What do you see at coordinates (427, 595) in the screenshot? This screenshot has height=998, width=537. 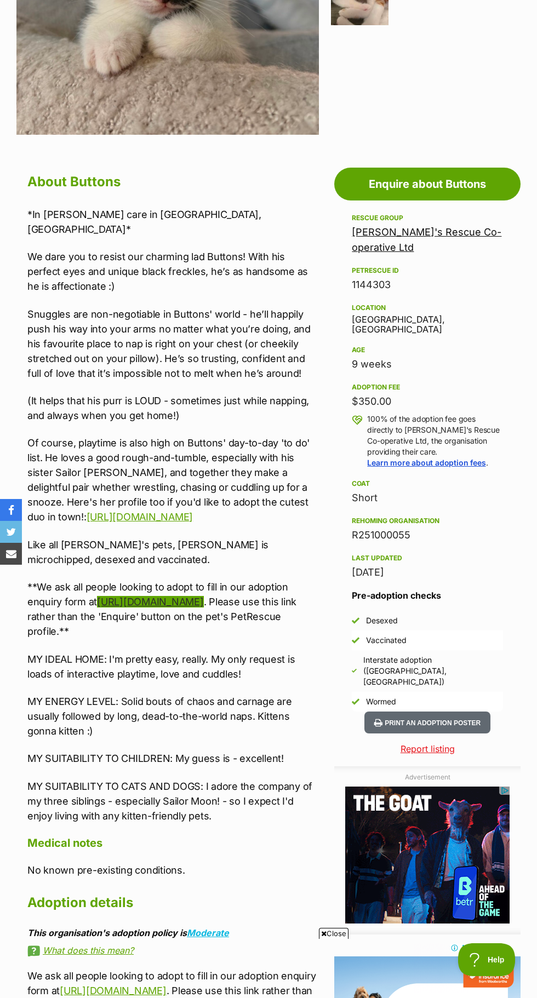 I see `h3: Pre-adoption checks` at bounding box center [427, 595].